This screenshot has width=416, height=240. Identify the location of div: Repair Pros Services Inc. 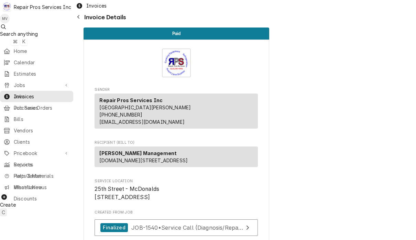
(42, 7).